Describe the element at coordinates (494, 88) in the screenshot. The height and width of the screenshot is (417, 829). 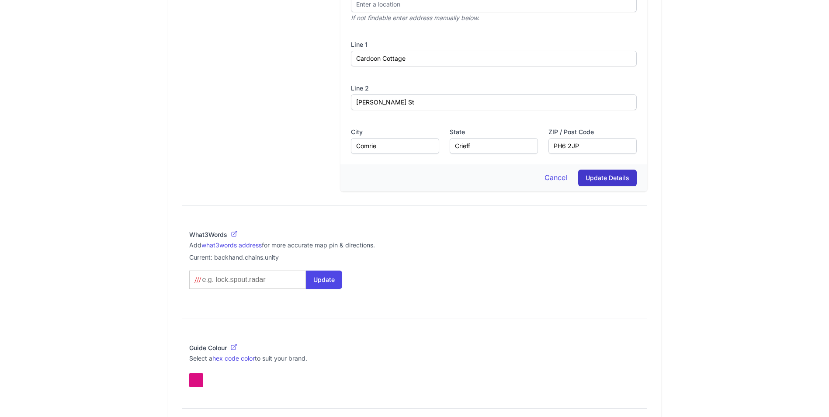
I see `label: Line 2` at that location.